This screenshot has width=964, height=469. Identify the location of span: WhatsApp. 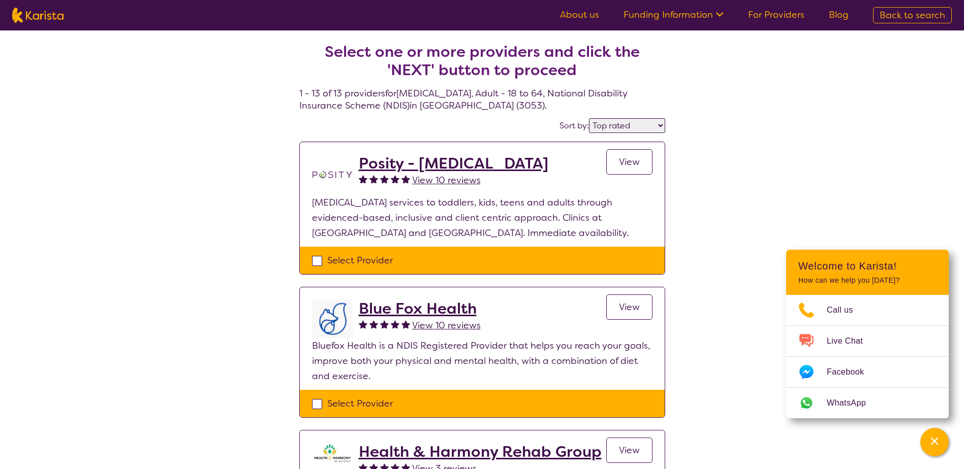
(852, 403).